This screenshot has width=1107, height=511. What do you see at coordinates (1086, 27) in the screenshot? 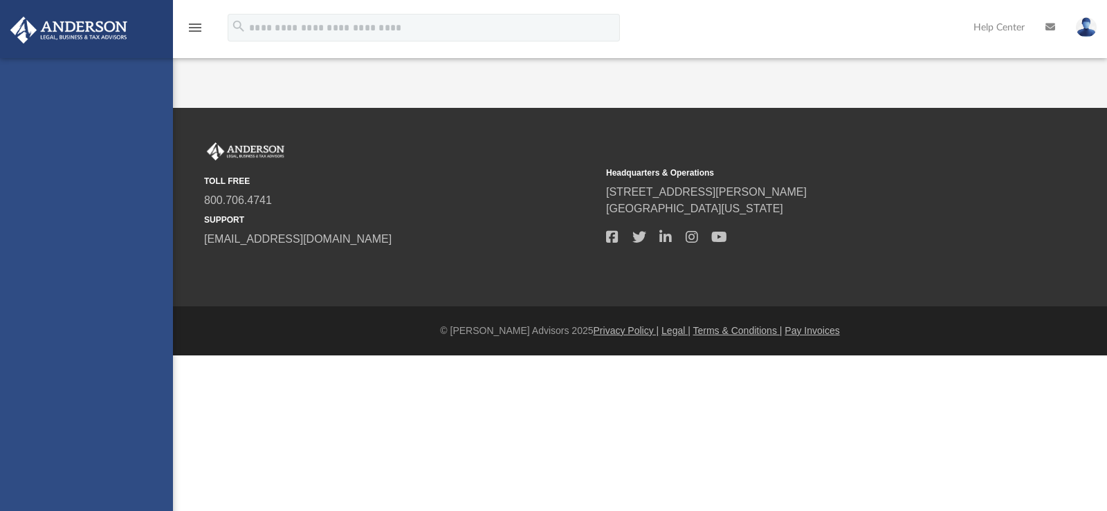
I see `img: User Pic` at bounding box center [1086, 27].